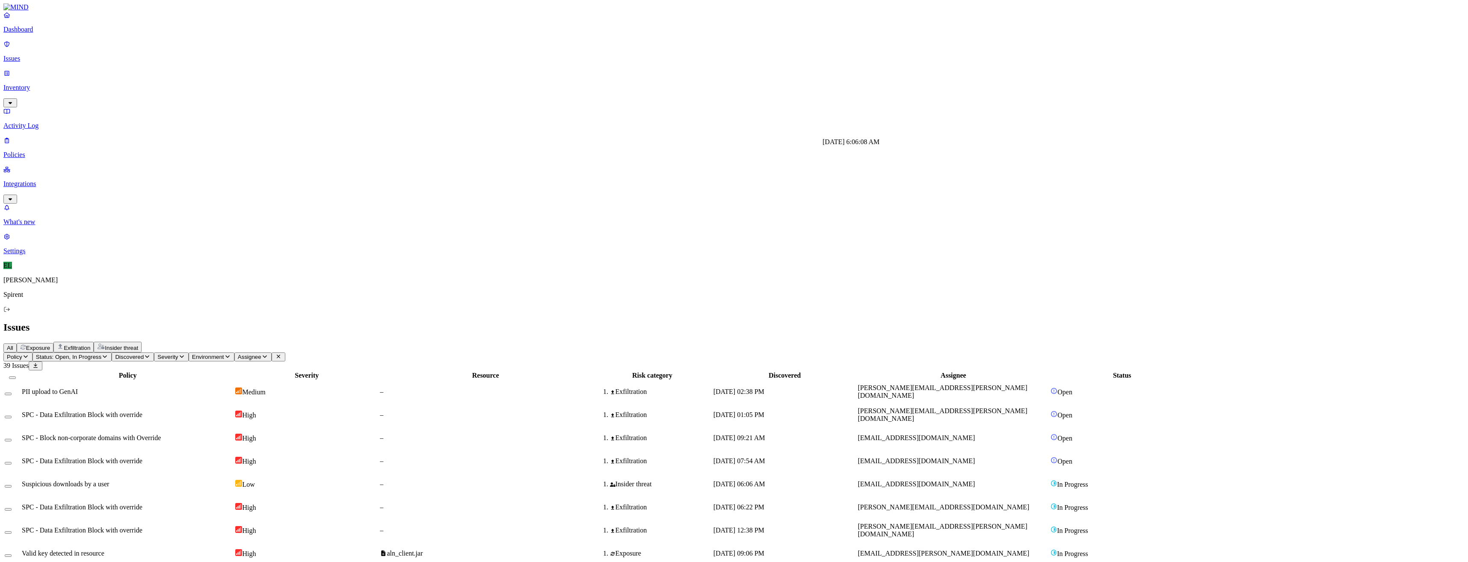 The width and height of the screenshot is (1468, 562). I want to click on span: Suspicious downloads by a user, so click(65, 484).